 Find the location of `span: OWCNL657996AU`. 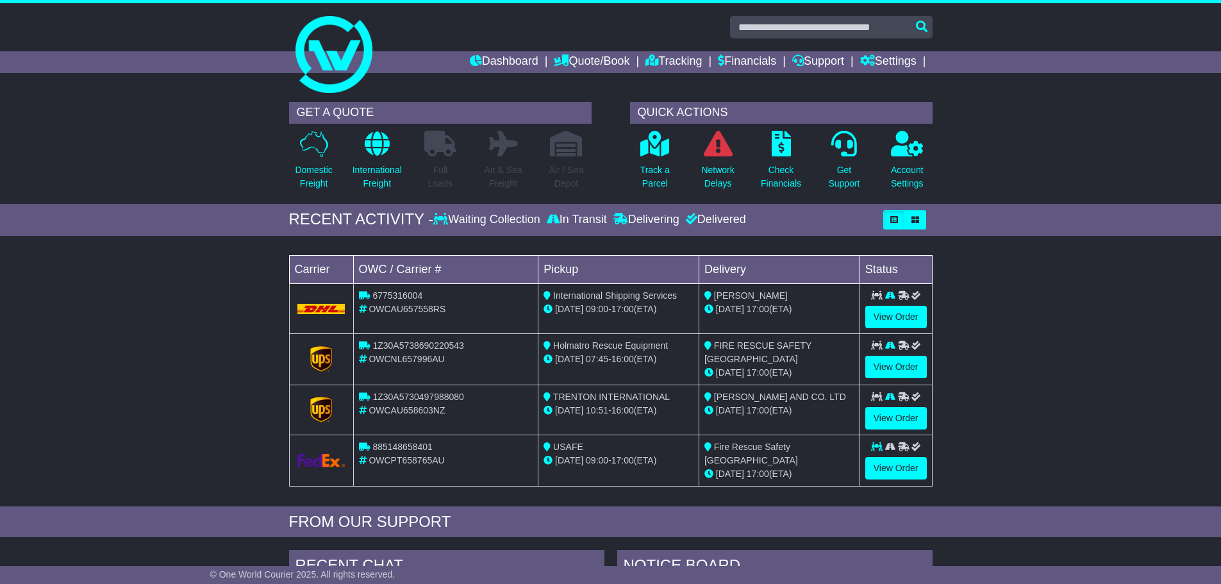

span: OWCNL657996AU is located at coordinates (406, 359).